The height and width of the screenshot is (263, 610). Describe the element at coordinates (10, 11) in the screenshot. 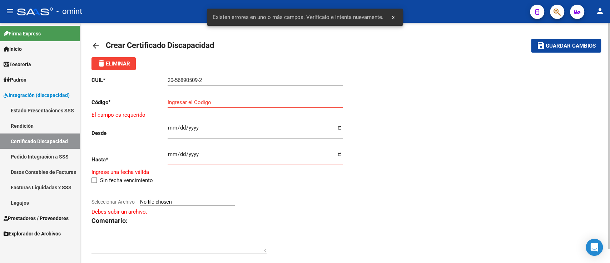

I see `mat-icon: menu` at that location.